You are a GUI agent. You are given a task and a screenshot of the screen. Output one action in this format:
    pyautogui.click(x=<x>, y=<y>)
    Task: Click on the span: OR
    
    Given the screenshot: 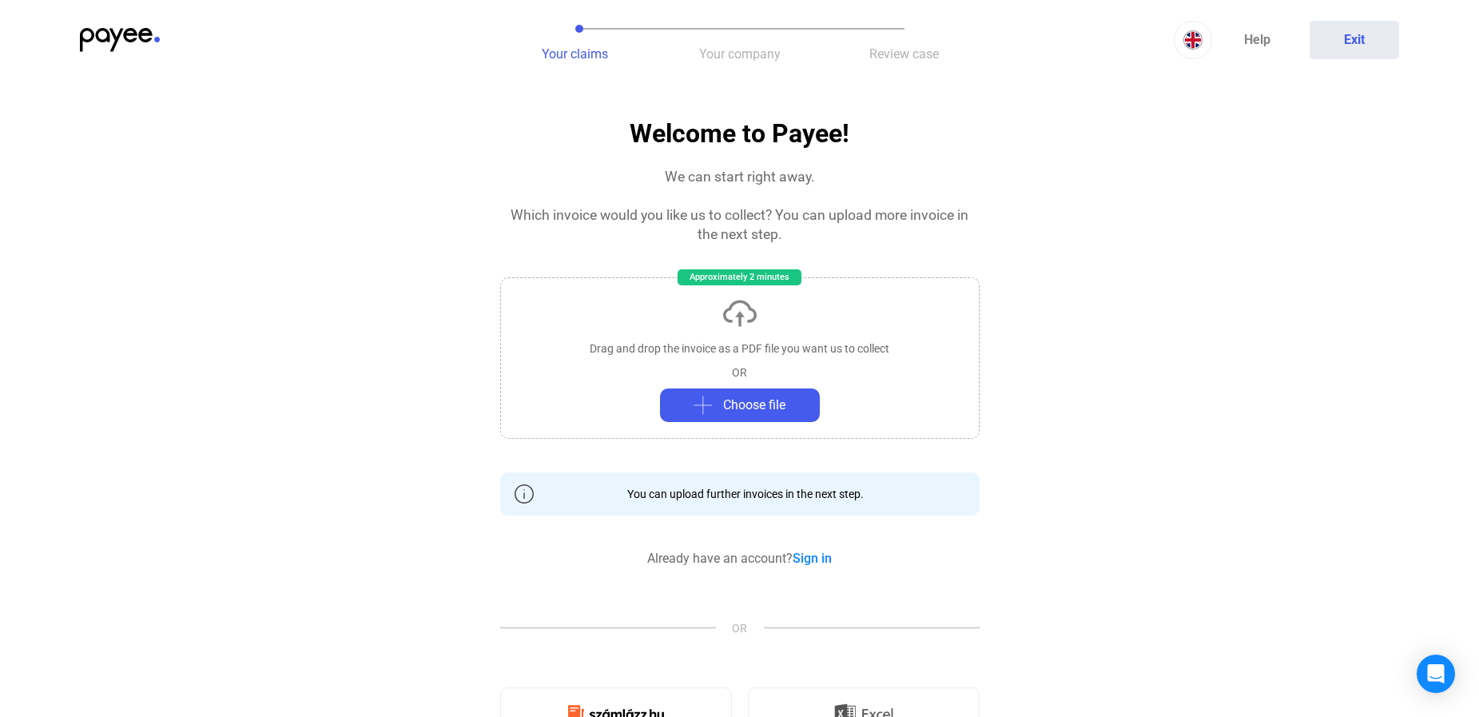 What is the action you would take?
    pyautogui.click(x=740, y=628)
    